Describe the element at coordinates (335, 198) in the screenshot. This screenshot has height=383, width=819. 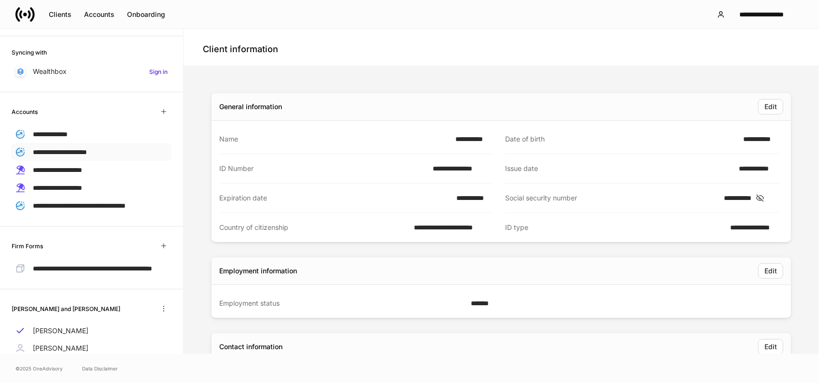
I see `div: Expiration date` at that location.